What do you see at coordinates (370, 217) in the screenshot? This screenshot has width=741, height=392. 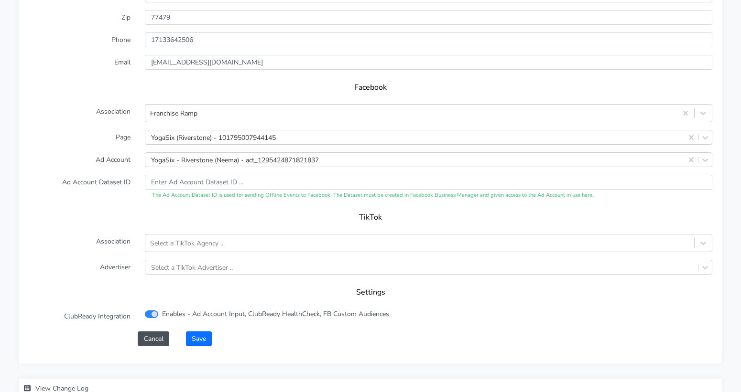 I see `h5: TikTok` at bounding box center [370, 217].